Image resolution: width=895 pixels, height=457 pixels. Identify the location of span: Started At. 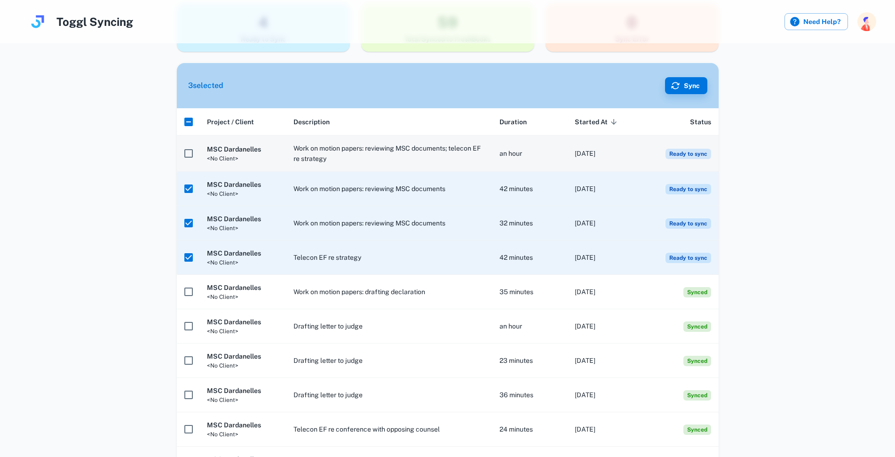
(597, 122).